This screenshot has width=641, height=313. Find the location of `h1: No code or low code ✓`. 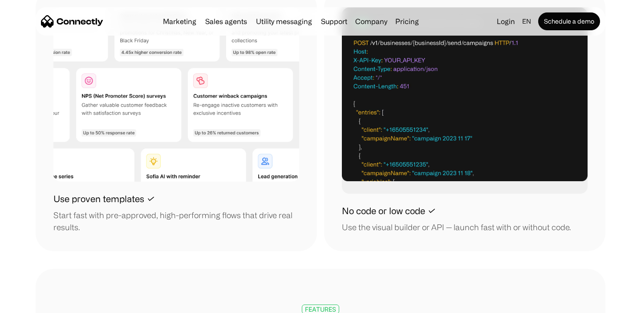

h1: No code or low code ✓ is located at coordinates (388, 211).